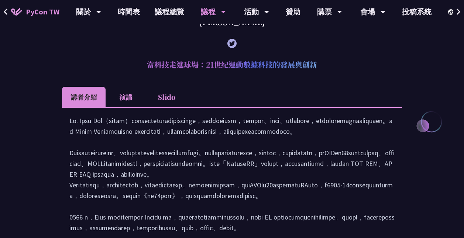  What do you see at coordinates (35, 12) in the screenshot?
I see `a: PyCon TW` at bounding box center [35, 12].